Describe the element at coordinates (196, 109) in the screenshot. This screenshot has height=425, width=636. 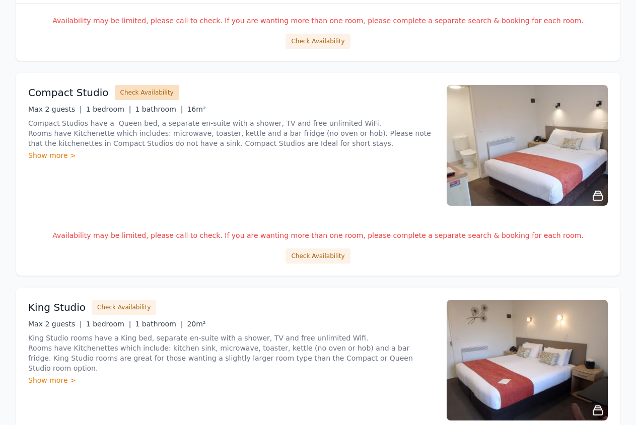
I see `span: 16m²` at that location.